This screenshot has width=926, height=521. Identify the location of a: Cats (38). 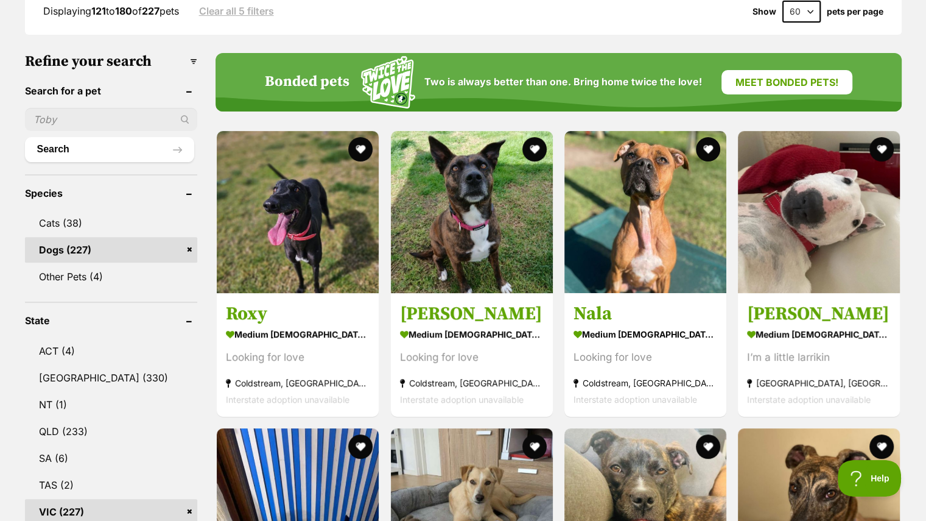
(111, 223).